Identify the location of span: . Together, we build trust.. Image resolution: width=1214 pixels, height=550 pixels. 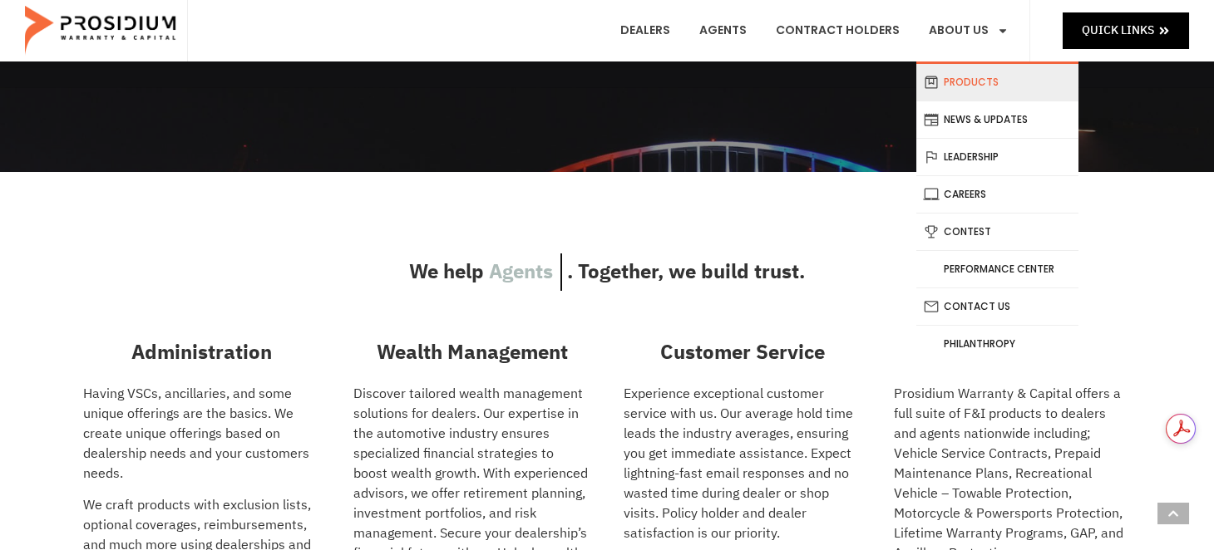
(686, 273).